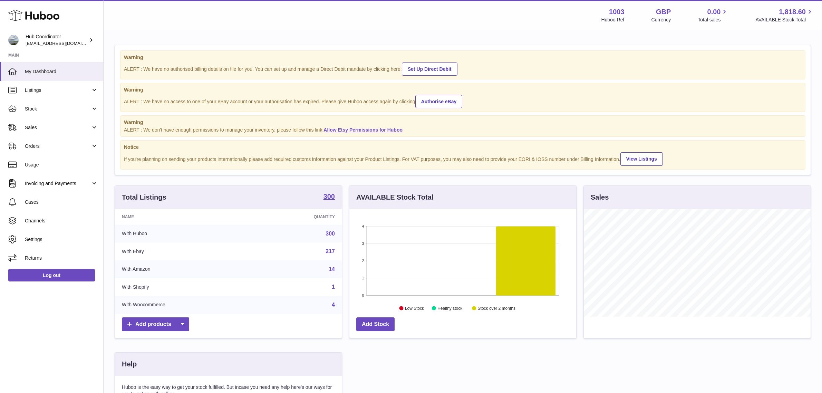  Describe the element at coordinates (463, 101) in the screenshot. I see `div: ALERT : We have no access to one of your eBay account or your authorisation has expired. Please g...` at that location.